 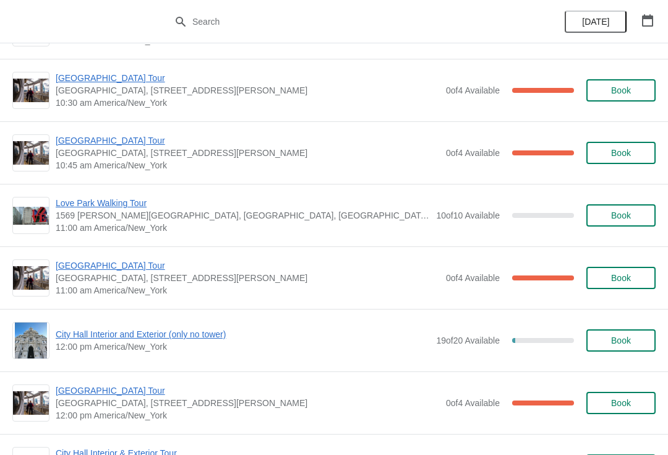 What do you see at coordinates (31, 340) in the screenshot?
I see `img: City Hall Interior and Exterior (only no tower) | | 12:00 pm America/New_York` at bounding box center [31, 340].